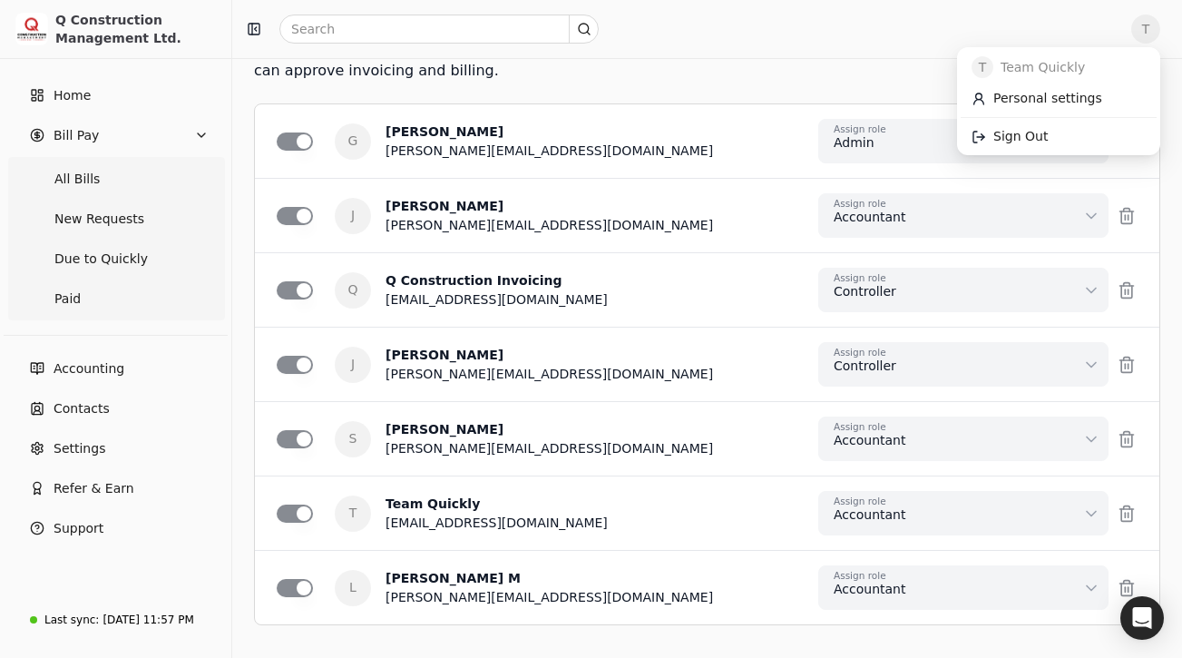 The height and width of the screenshot is (658, 1182). Describe the element at coordinates (93, 488) in the screenshot. I see `span: Refer & Earn` at that location.